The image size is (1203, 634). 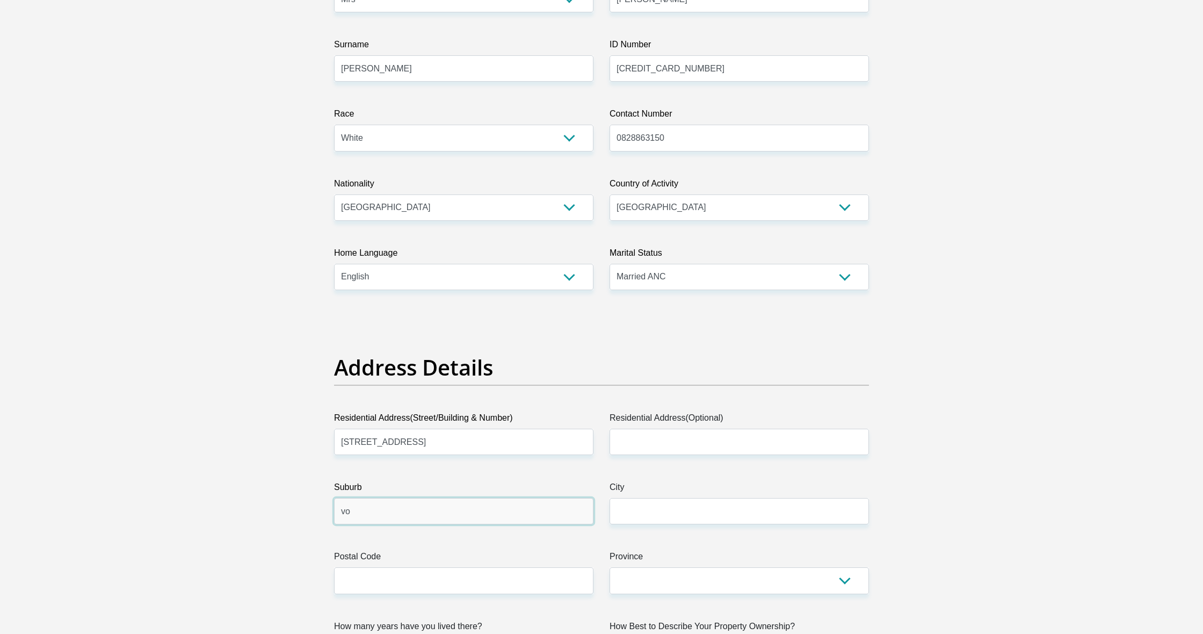 What do you see at coordinates (464, 47) in the screenshot?
I see `label: Surname` at bounding box center [464, 47].